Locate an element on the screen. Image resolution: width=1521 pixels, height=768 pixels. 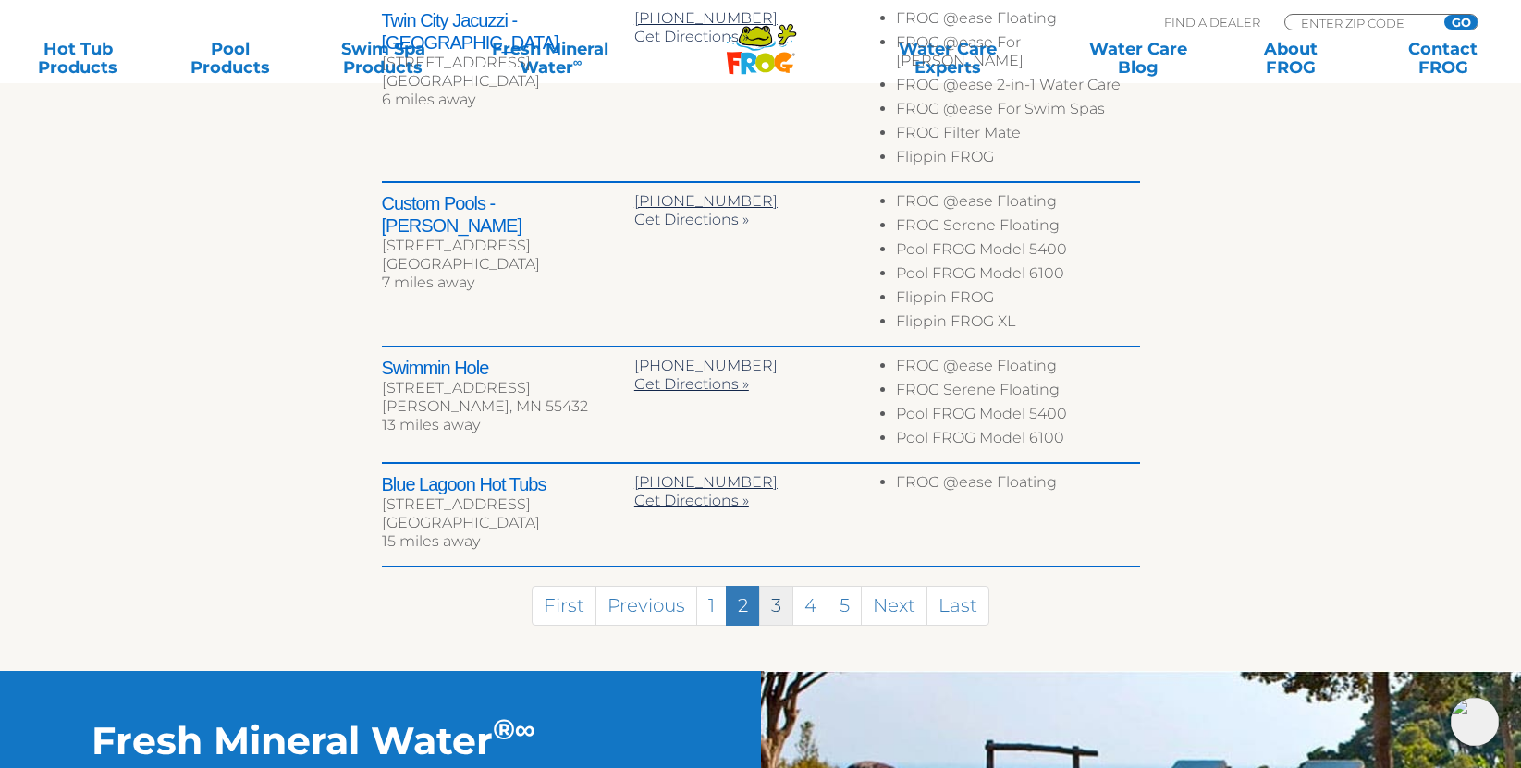
li: FROG @ease 2-in-1 Water Care is located at coordinates (1017, 88).